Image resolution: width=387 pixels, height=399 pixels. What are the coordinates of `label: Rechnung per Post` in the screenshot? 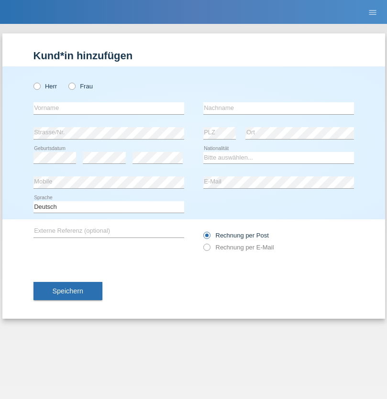 It's located at (236, 235).